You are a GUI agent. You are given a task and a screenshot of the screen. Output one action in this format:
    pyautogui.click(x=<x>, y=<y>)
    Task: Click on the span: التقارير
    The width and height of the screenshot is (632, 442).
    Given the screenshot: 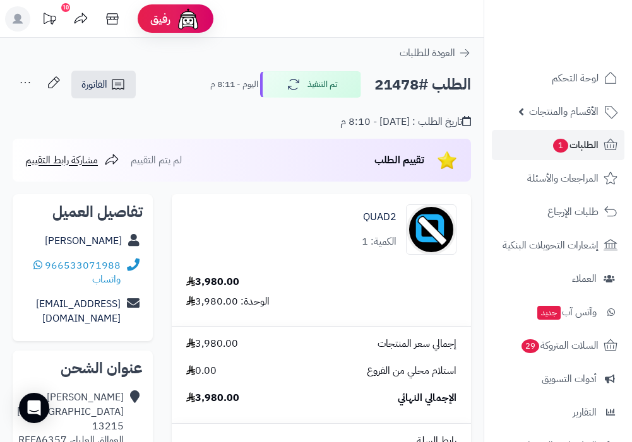 What is the action you would take?
    pyautogui.click(x=585, y=413)
    